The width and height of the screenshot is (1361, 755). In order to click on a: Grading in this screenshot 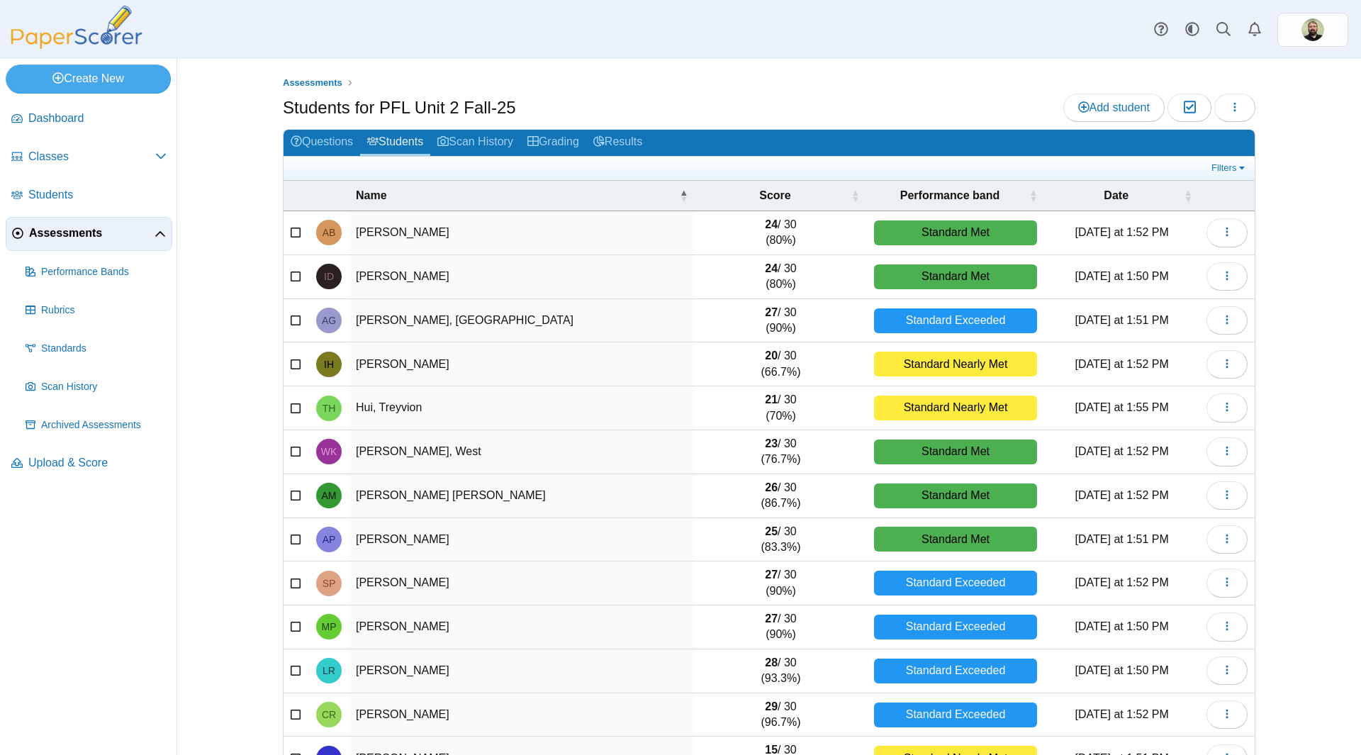, I will do `click(553, 142)`.